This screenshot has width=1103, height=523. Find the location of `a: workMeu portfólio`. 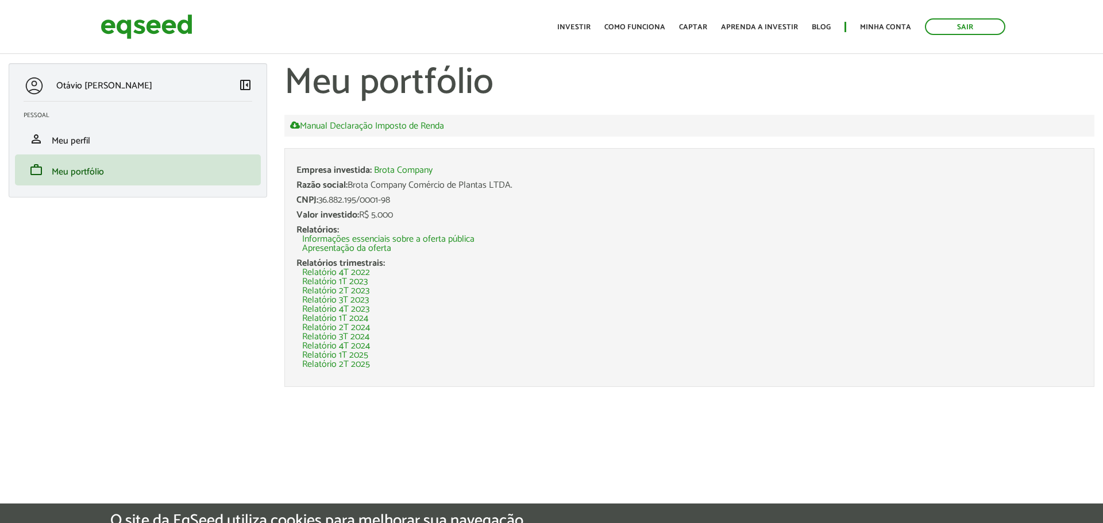

a: workMeu portfólio is located at coordinates (138, 170).